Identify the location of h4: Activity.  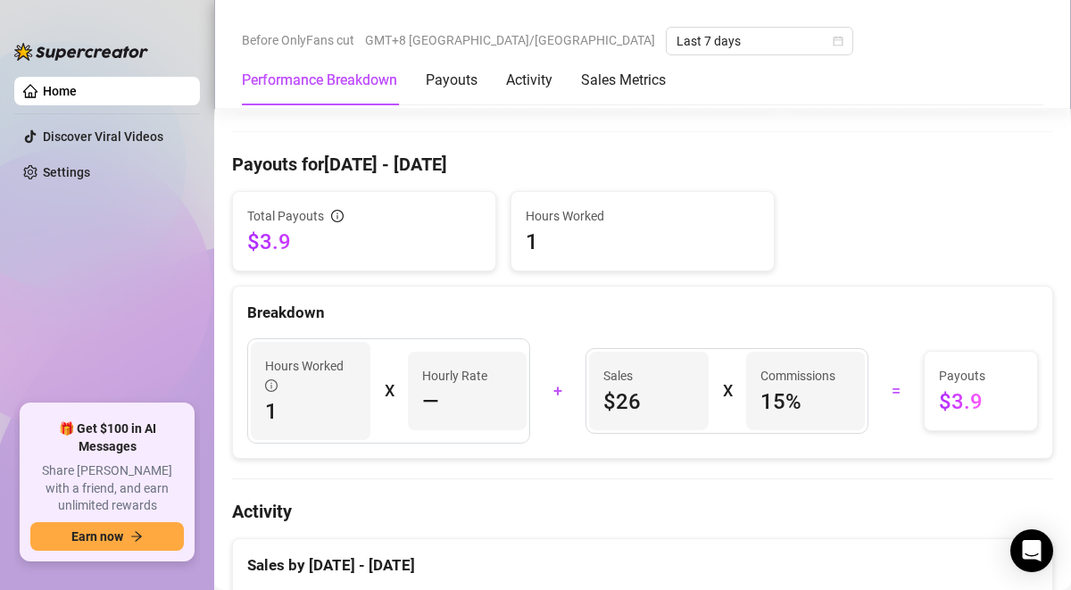
(643, 512).